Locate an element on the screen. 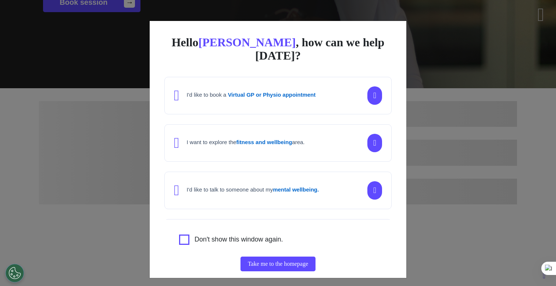 This screenshot has height=286, width=556. h4: I'd like to talk to someone about my is located at coordinates (253, 190).